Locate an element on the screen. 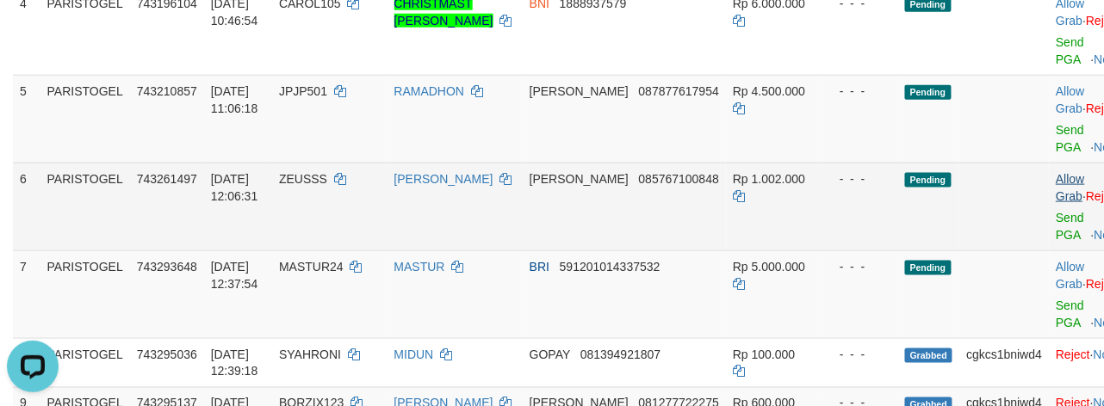 This screenshot has width=1104, height=406. span: Copy 591201014337532 to clipboard is located at coordinates (609, 267).